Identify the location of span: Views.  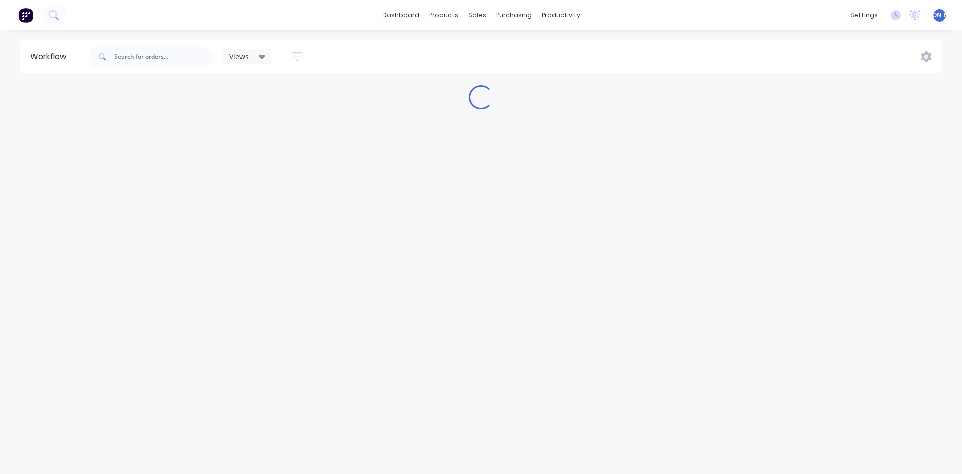
(239, 56).